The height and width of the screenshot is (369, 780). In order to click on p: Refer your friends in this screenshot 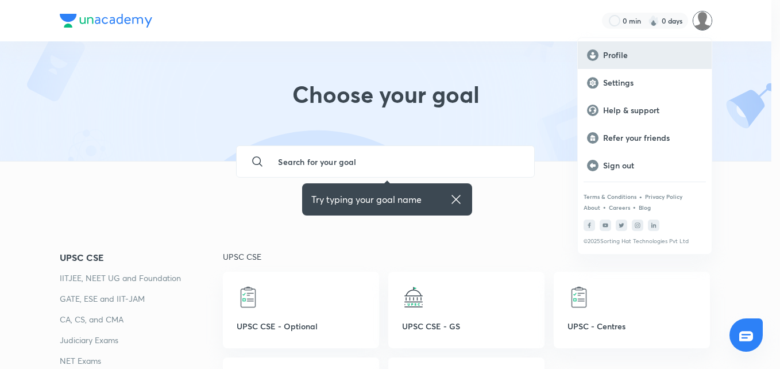, I will do `click(652, 138)`.